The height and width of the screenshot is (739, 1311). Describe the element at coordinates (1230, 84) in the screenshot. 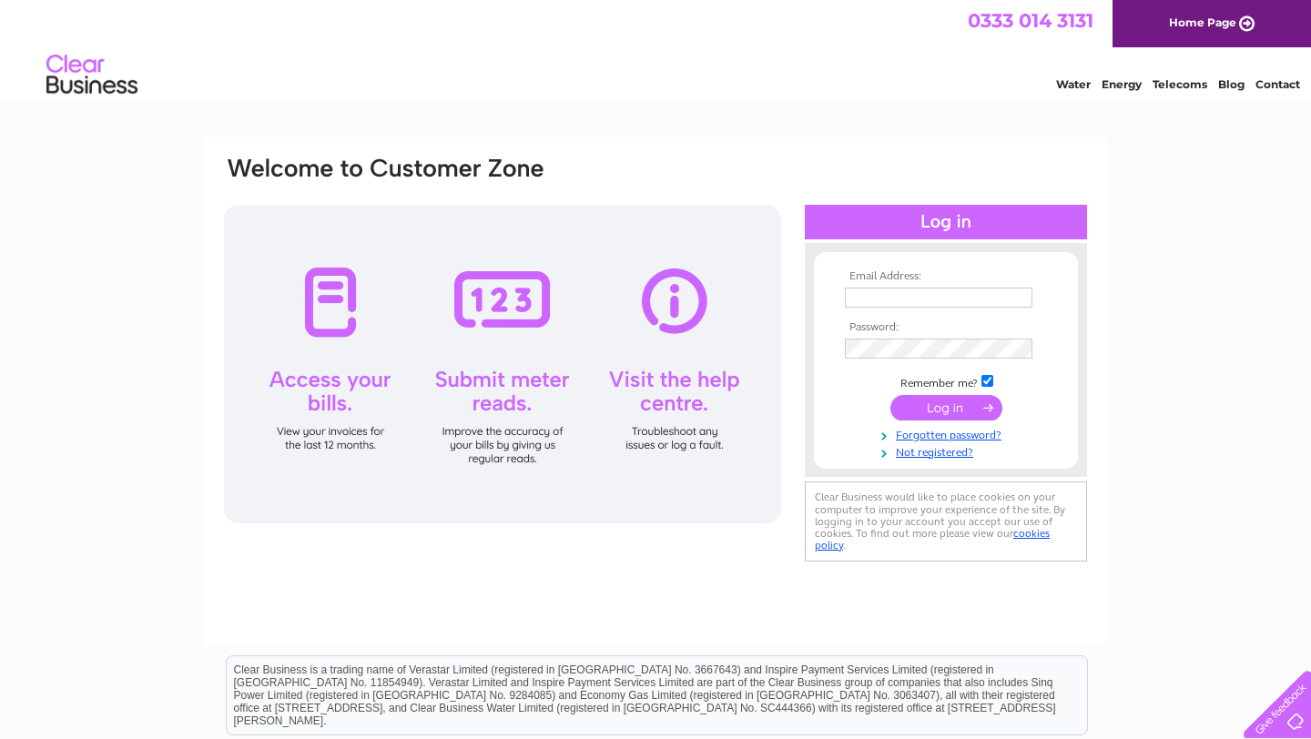

I see `a: Blog` at that location.